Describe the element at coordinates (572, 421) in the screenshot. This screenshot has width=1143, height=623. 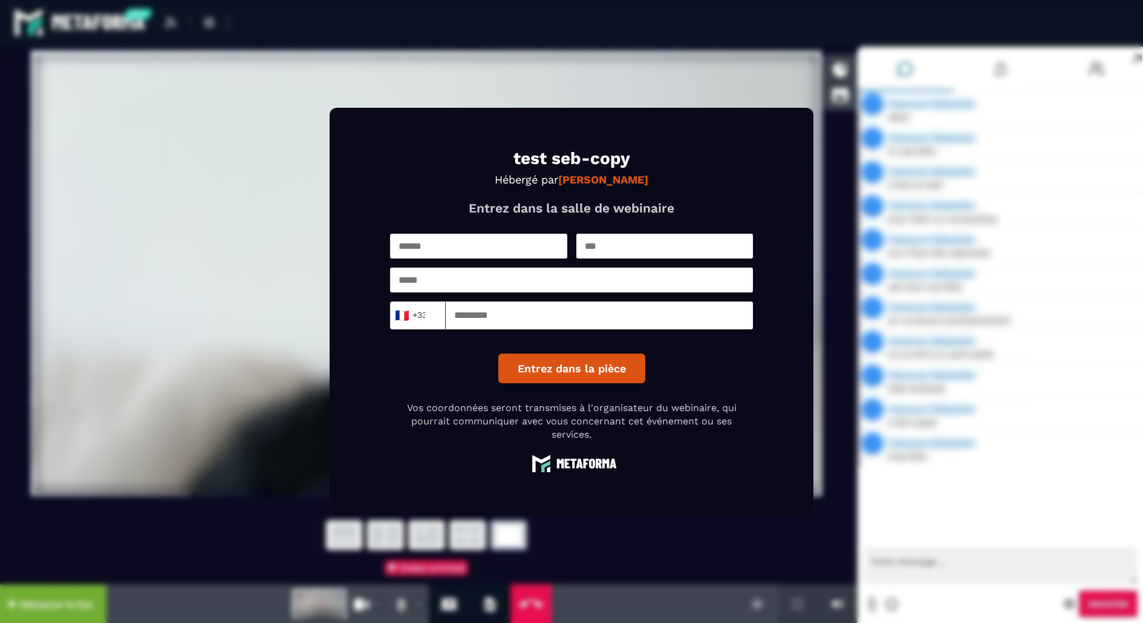
I see `p: Vos coordonnées seront transmises à l'organisateur du webinaire, qui pourrait communiquer avec vo...` at that location.